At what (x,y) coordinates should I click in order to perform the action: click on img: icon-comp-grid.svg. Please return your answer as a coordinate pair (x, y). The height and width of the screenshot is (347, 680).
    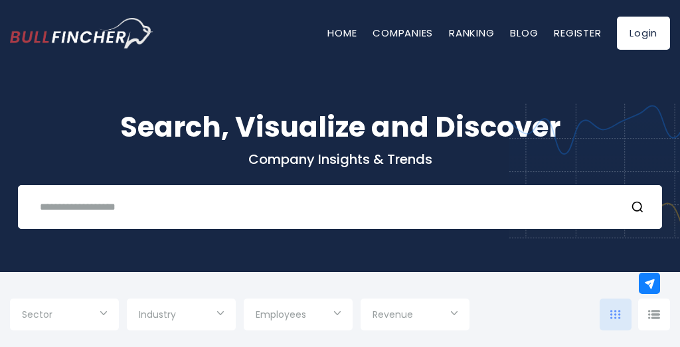
    Looking at the image, I should click on (616, 315).